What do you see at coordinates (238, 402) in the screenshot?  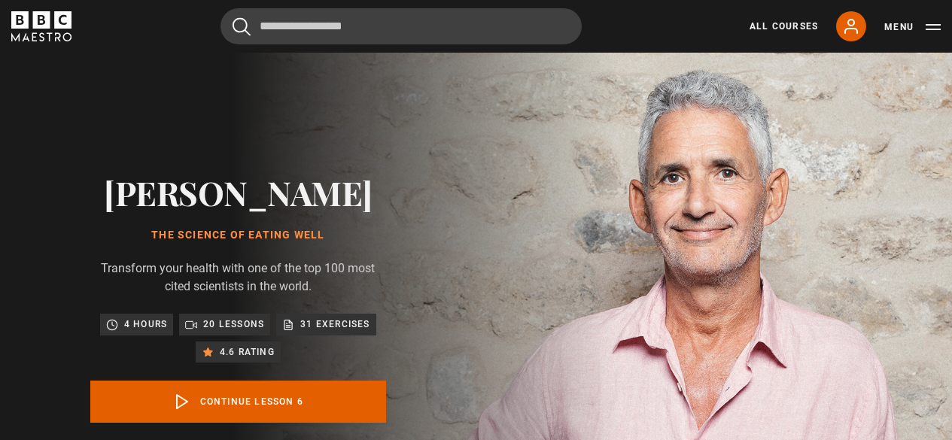 I see `a: Continue lesson 6` at bounding box center [238, 402].